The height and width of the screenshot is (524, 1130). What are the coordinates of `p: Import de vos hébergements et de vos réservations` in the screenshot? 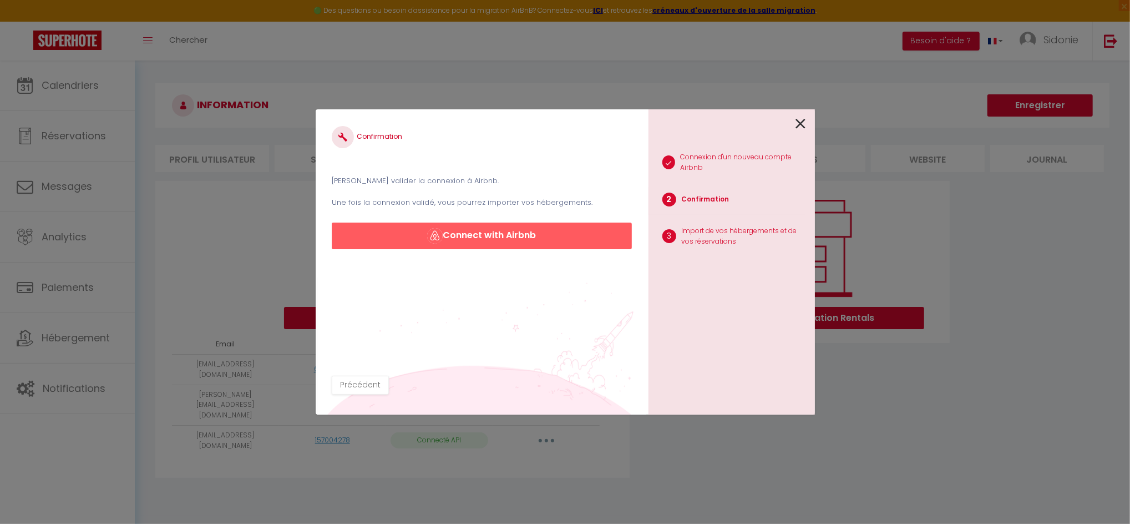 It's located at (744, 236).